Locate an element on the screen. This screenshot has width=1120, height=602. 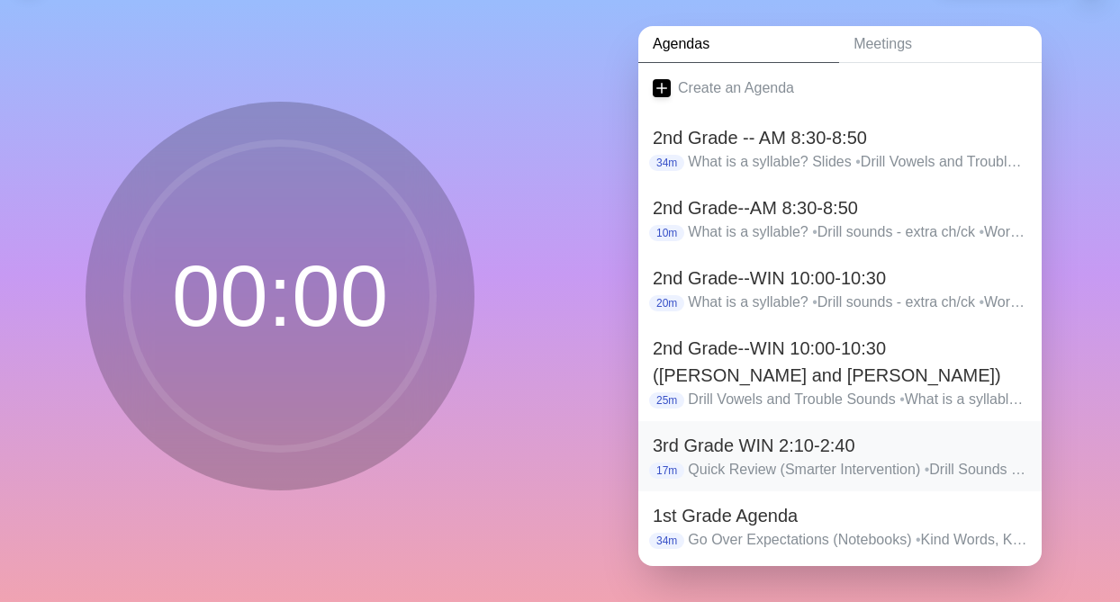
a: Agendas is located at coordinates (738, 44).